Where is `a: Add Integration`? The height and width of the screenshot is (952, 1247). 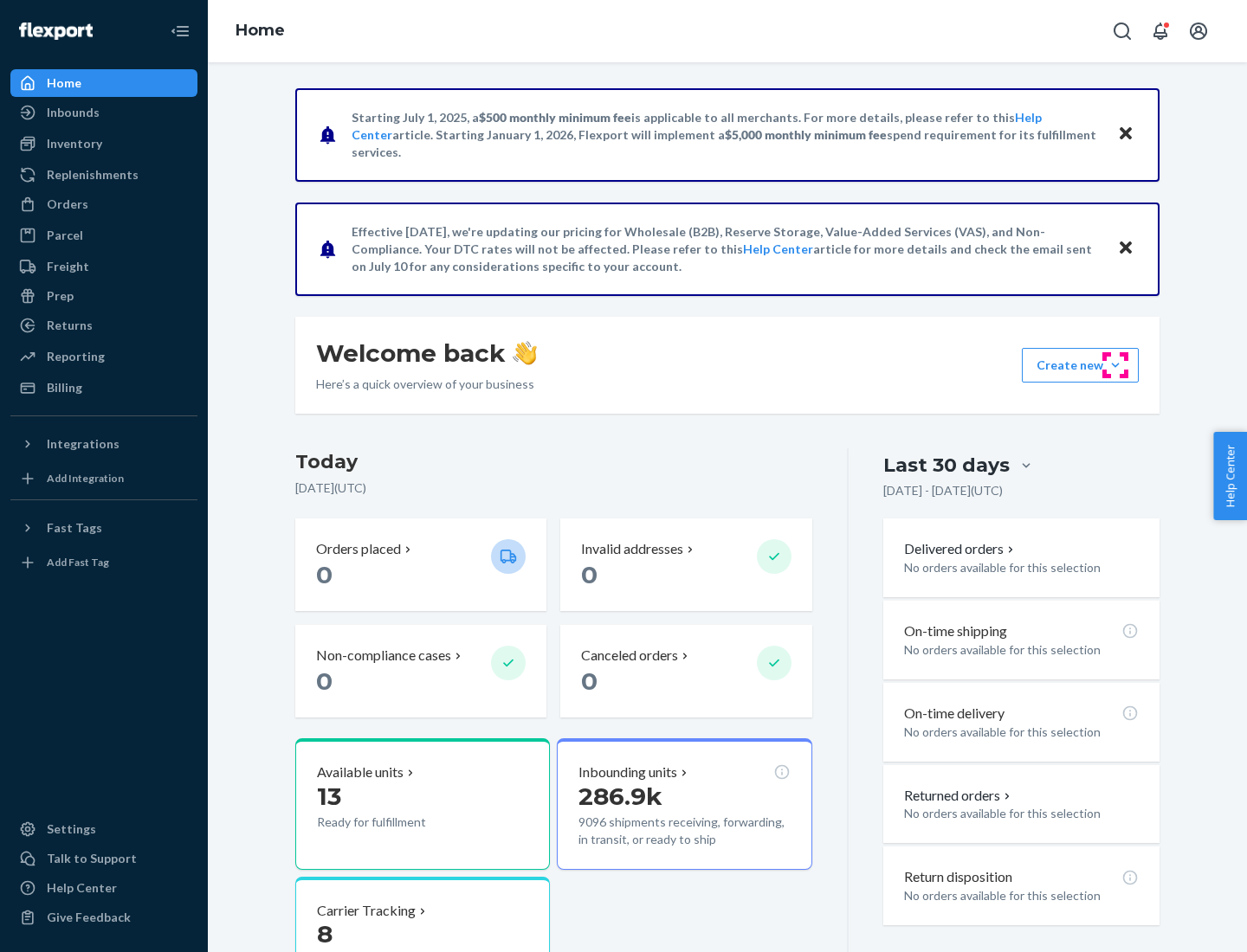 a: Add Integration is located at coordinates (104, 478).